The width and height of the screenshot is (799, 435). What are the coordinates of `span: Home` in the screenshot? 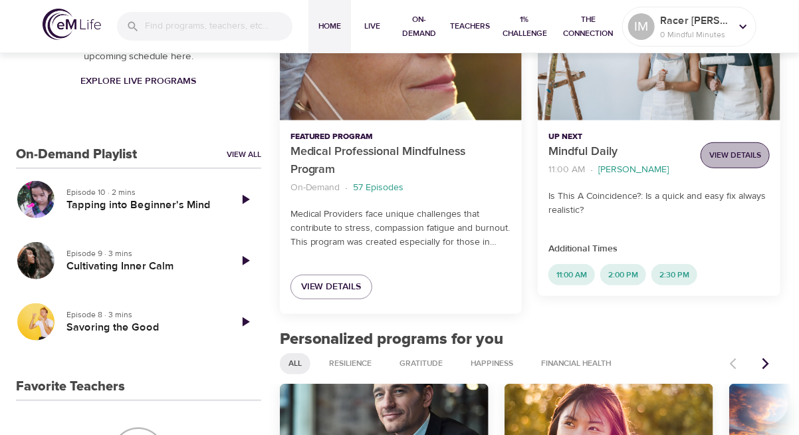 It's located at (330, 26).